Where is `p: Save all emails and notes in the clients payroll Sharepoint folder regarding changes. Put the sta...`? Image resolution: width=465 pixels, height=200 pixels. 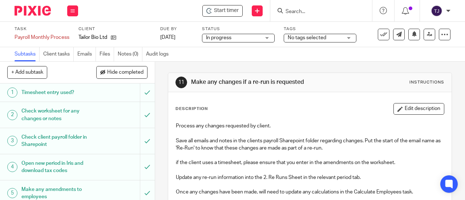
p: Save all emails and notes in the clients payroll Sharepoint folder regarding changes. Put the sta... is located at coordinates (310, 144).